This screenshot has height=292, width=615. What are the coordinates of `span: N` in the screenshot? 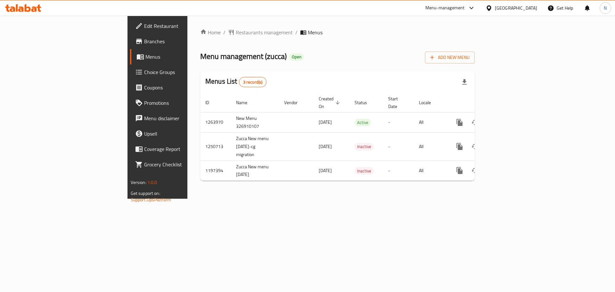 It's located at (605, 8).